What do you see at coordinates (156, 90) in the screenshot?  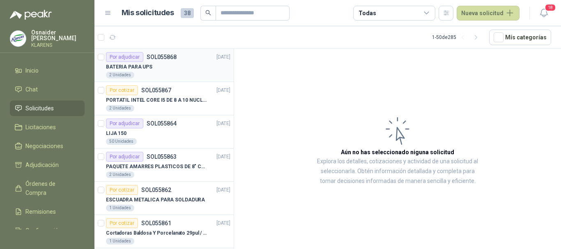 I see `p: SOL055867` at bounding box center [156, 90].